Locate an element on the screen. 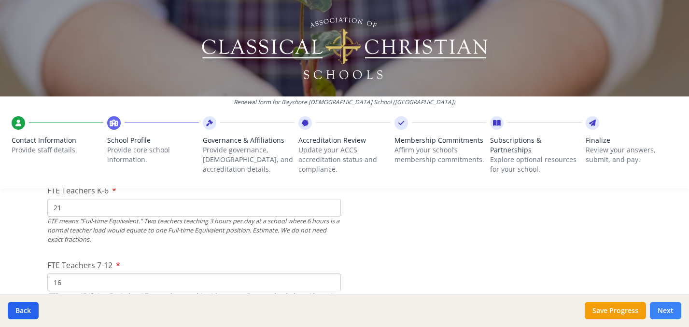 The height and width of the screenshot is (327, 689). span: Finalize is located at coordinates (631, 140).